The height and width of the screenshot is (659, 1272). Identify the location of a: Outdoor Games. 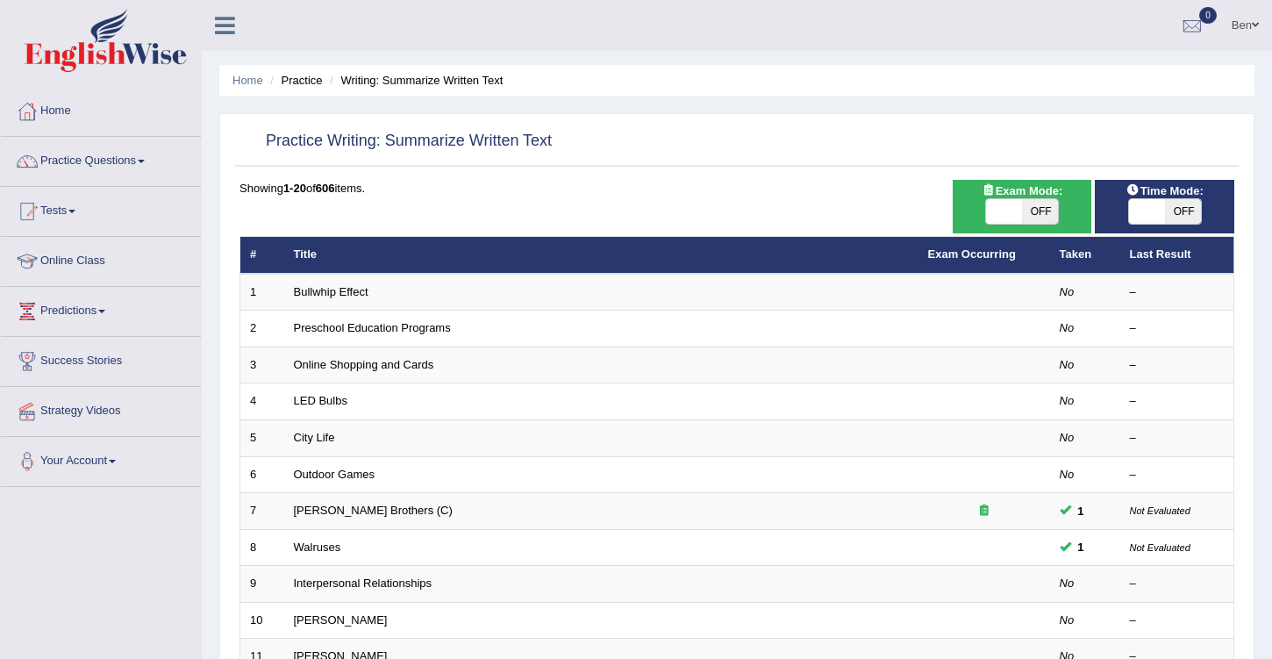
(334, 474).